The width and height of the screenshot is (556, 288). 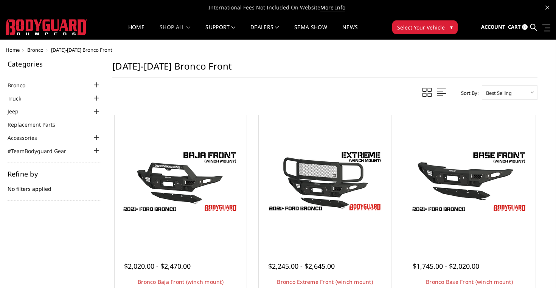 I want to click on a: Account, so click(x=494, y=27).